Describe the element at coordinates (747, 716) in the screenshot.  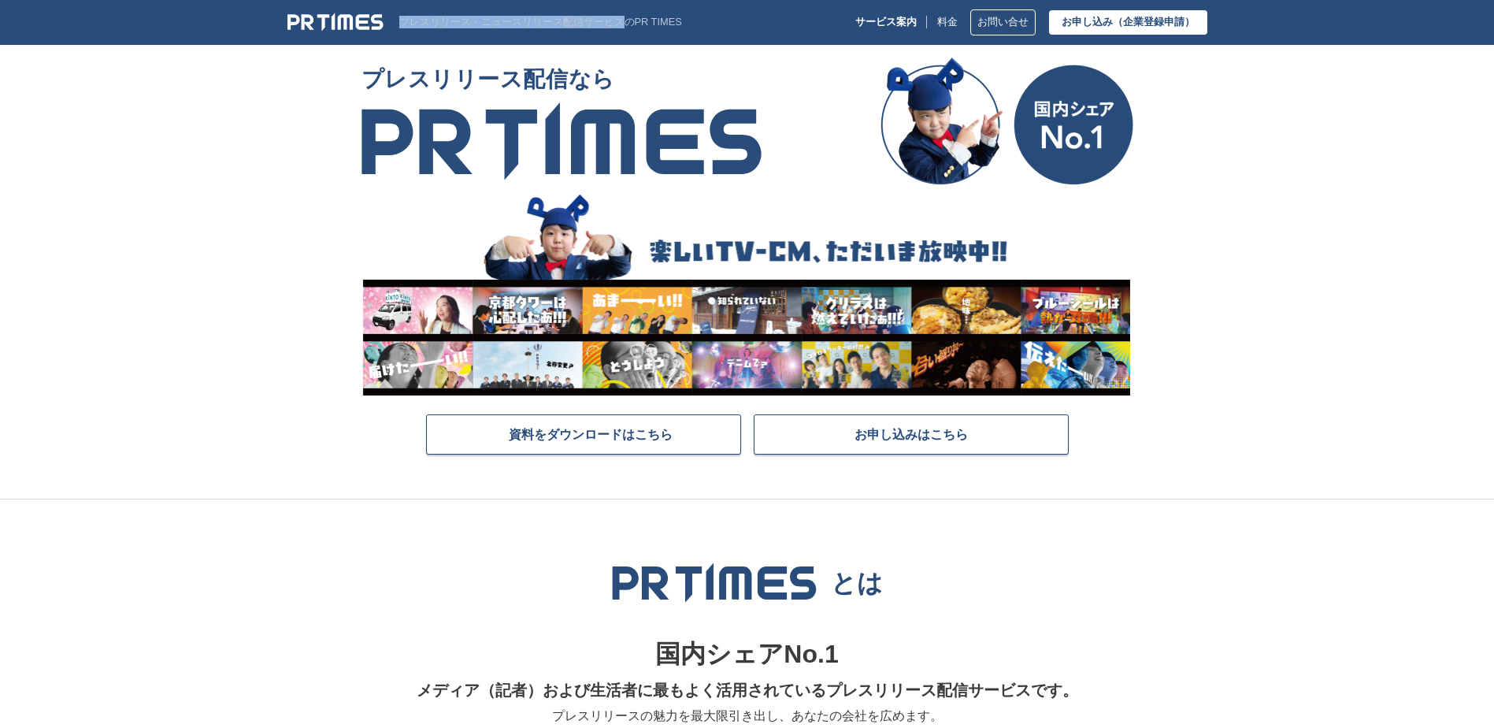
I see `p: プレスリリースの魅力を最大限引き出し、あなたの会社を広めます。` at that location.